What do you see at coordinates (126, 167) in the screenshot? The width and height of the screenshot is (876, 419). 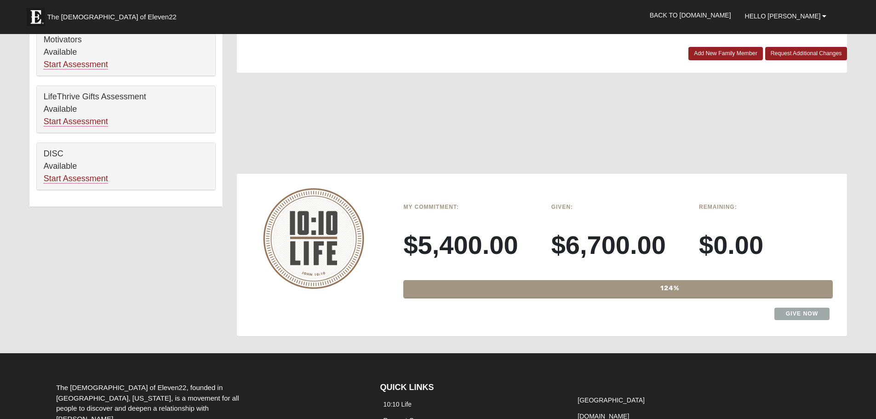 I see `div: DISC Available` at bounding box center [126, 167].